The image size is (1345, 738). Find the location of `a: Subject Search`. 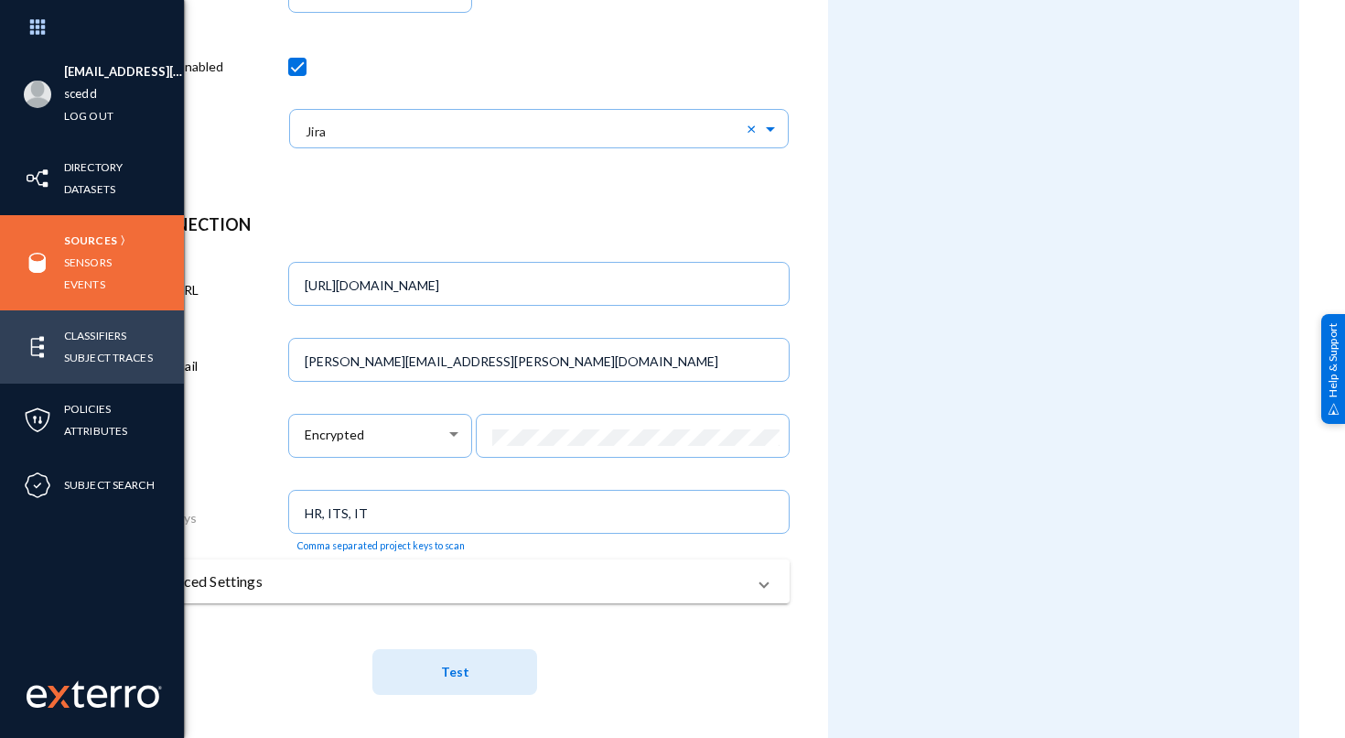

a: Subject Search is located at coordinates (109, 484).